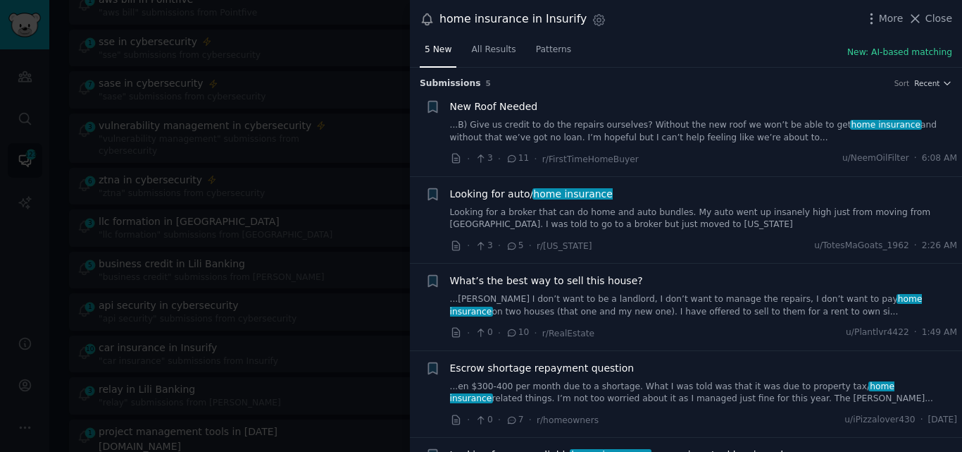 The width and height of the screenshot is (962, 452). What do you see at coordinates (438, 53) in the screenshot?
I see `a: 5 New` at bounding box center [438, 53].